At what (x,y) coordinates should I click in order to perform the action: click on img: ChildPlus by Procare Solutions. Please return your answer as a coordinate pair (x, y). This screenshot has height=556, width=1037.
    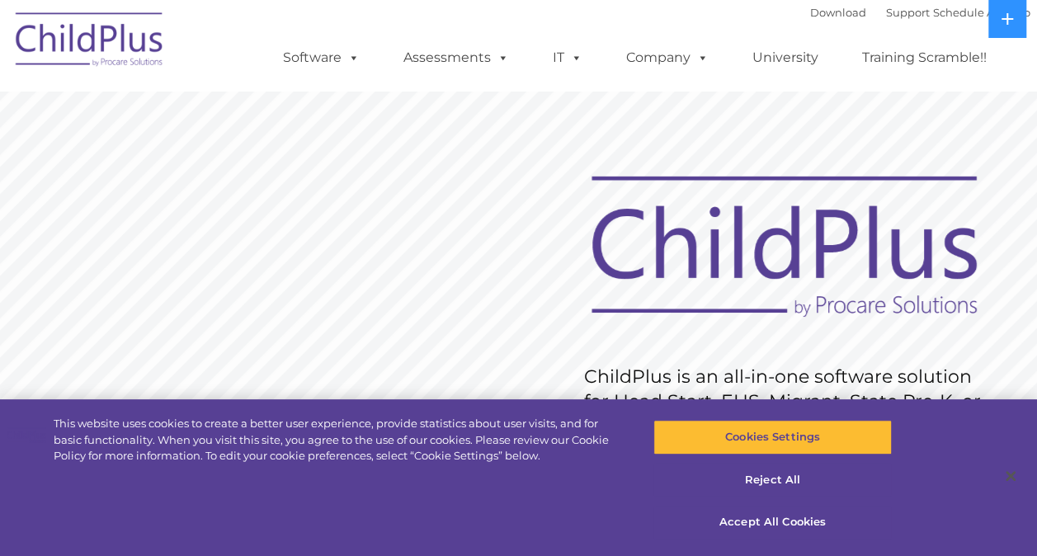
    Looking at the image, I should click on (90, 42).